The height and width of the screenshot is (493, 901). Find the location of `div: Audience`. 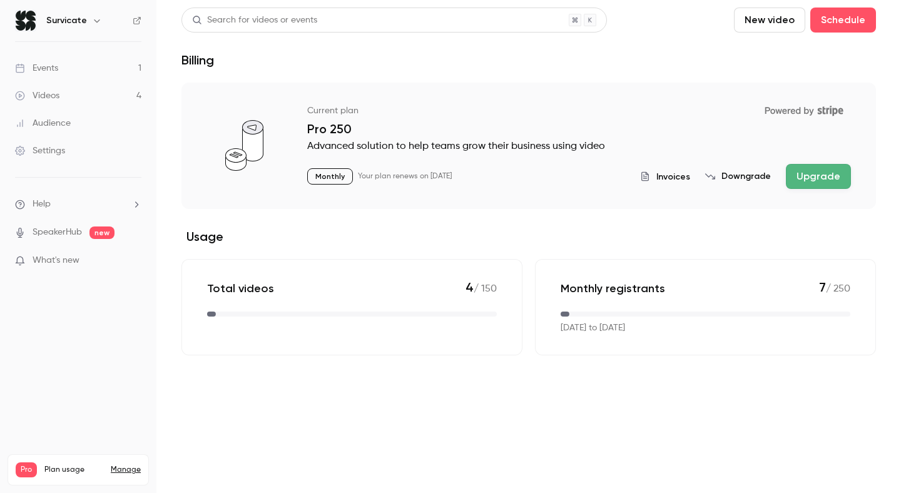

div: Audience is located at coordinates (43, 123).